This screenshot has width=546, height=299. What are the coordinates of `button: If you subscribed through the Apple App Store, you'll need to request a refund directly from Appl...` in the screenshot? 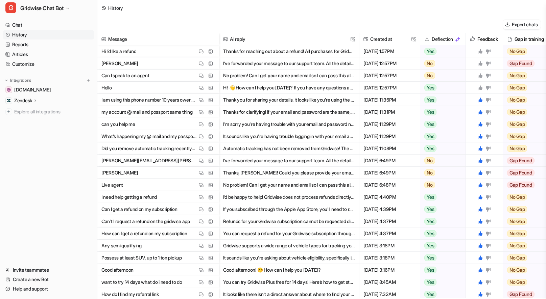 It's located at (289, 209).